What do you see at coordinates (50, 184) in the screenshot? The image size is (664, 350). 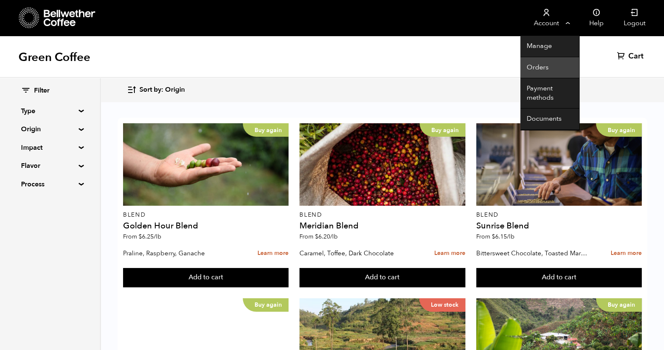 I see `summary: Process` at bounding box center [50, 184].